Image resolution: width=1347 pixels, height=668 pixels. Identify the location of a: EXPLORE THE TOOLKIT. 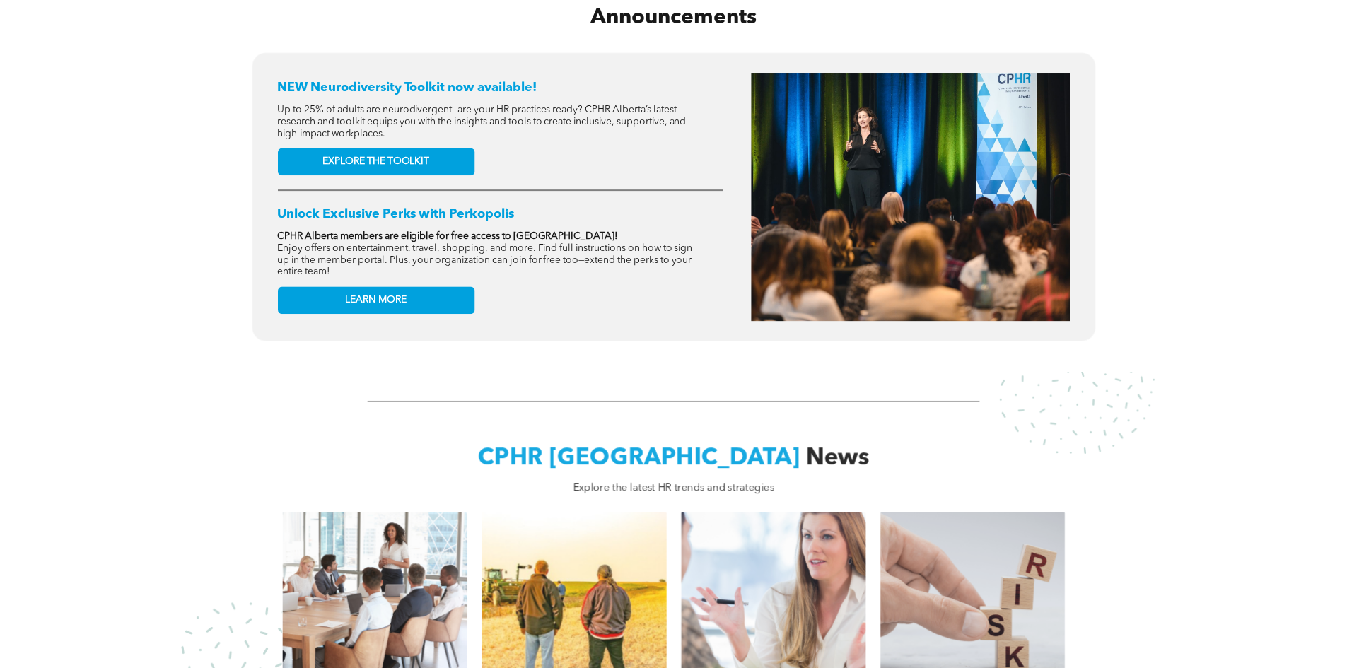
(375, 161).